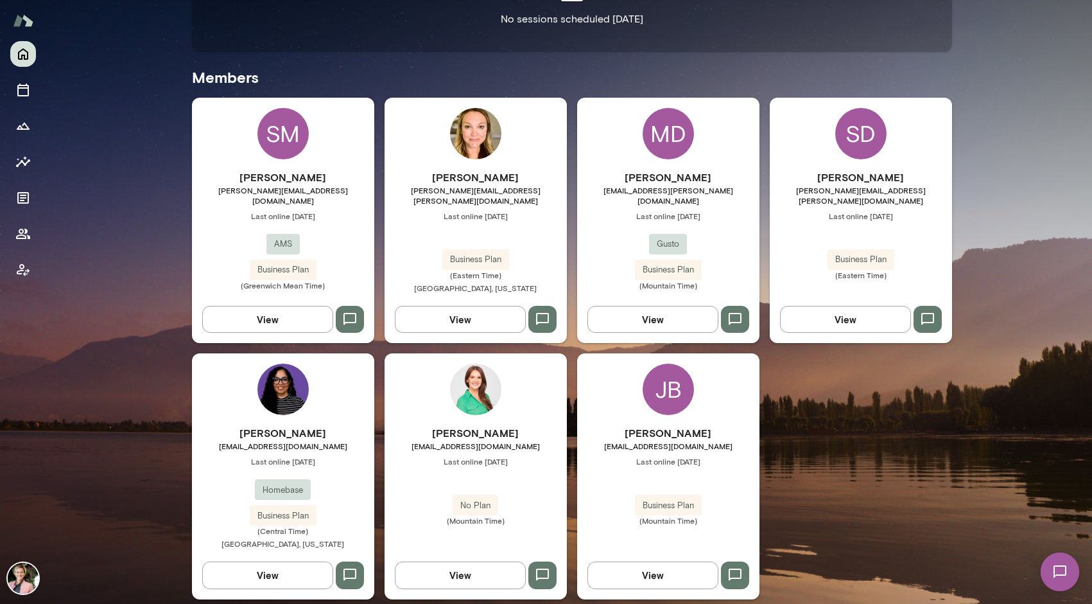 Image resolution: width=1092 pixels, height=604 pixels. What do you see at coordinates (23, 54) in the screenshot?
I see `button: Home` at bounding box center [23, 54].